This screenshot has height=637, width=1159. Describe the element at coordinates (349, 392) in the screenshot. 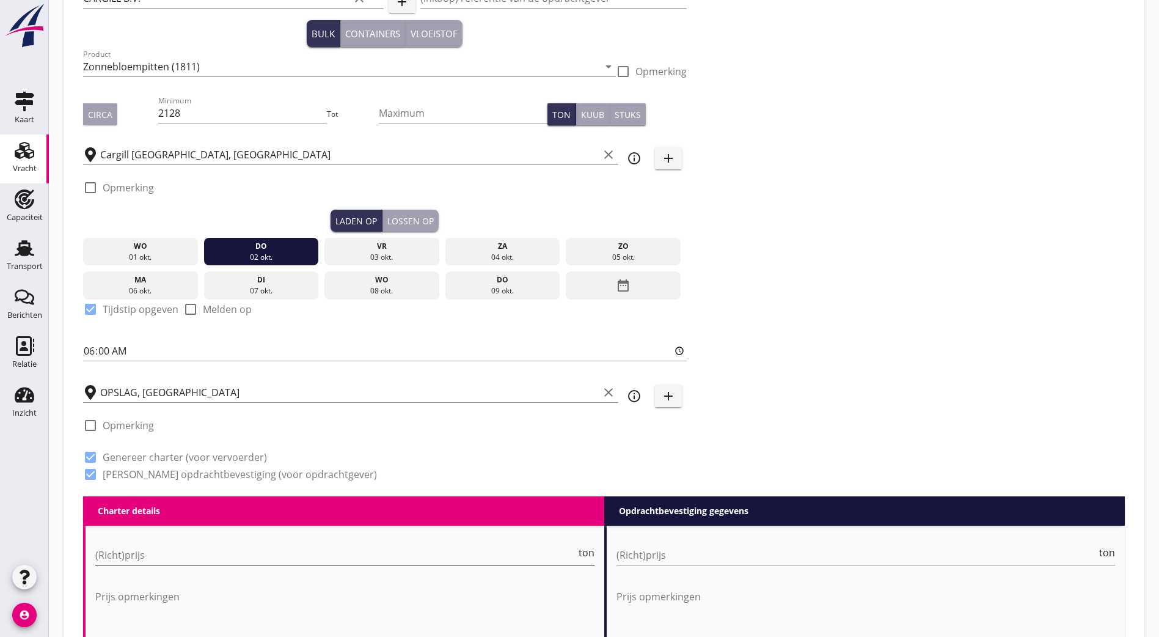

I see `input: Losplaats` at that location.